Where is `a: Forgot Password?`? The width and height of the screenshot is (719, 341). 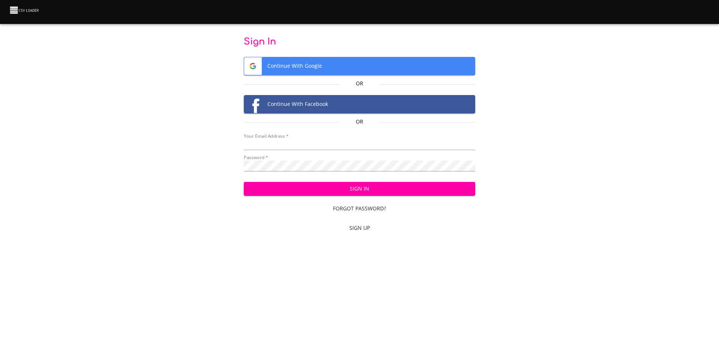 a: Forgot Password? is located at coordinates (360, 209).